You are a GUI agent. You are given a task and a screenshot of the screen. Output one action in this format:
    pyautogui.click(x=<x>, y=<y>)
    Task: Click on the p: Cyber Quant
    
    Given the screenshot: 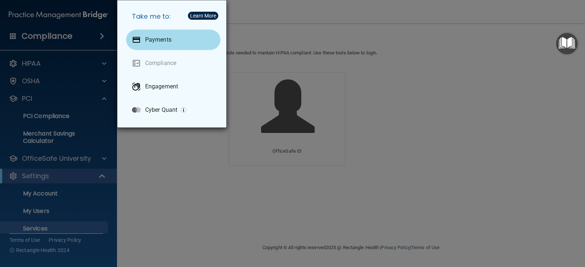 What is the action you would take?
    pyautogui.click(x=161, y=110)
    